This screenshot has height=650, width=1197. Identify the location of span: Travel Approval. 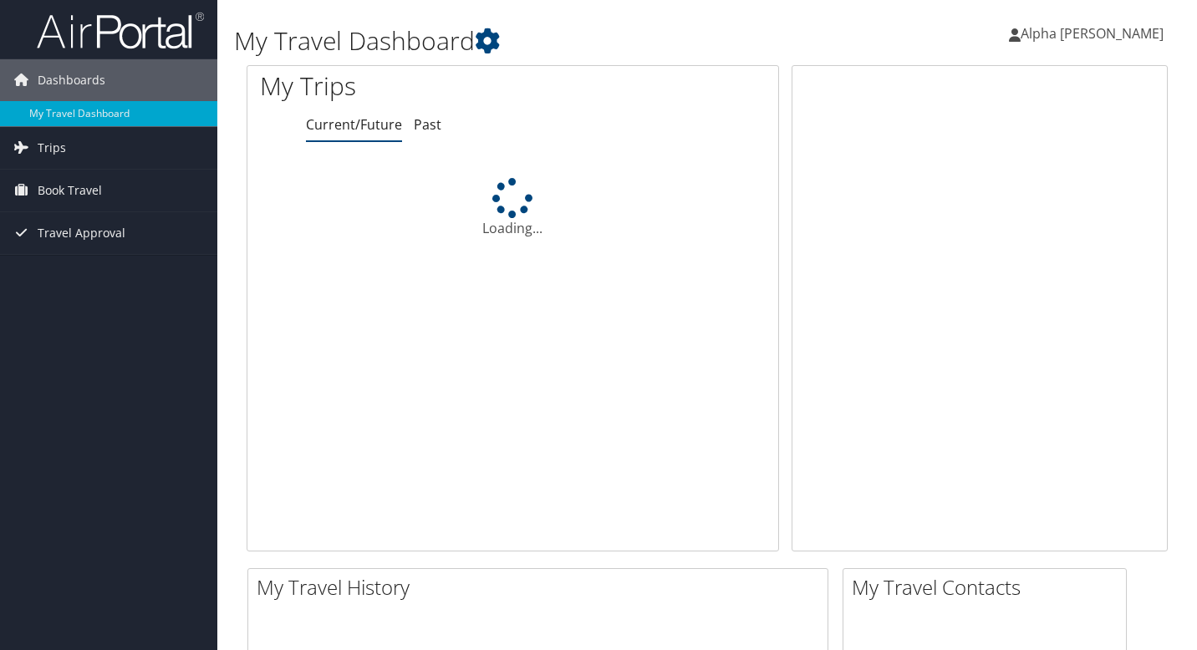
(81, 233).